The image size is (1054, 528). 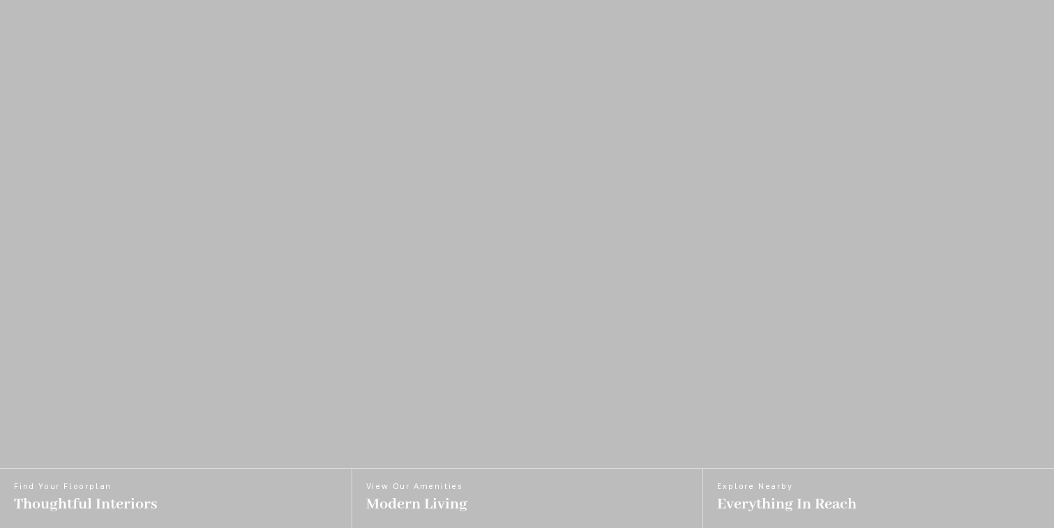 I want to click on span: Thoughtful Interiors, so click(x=86, y=504).